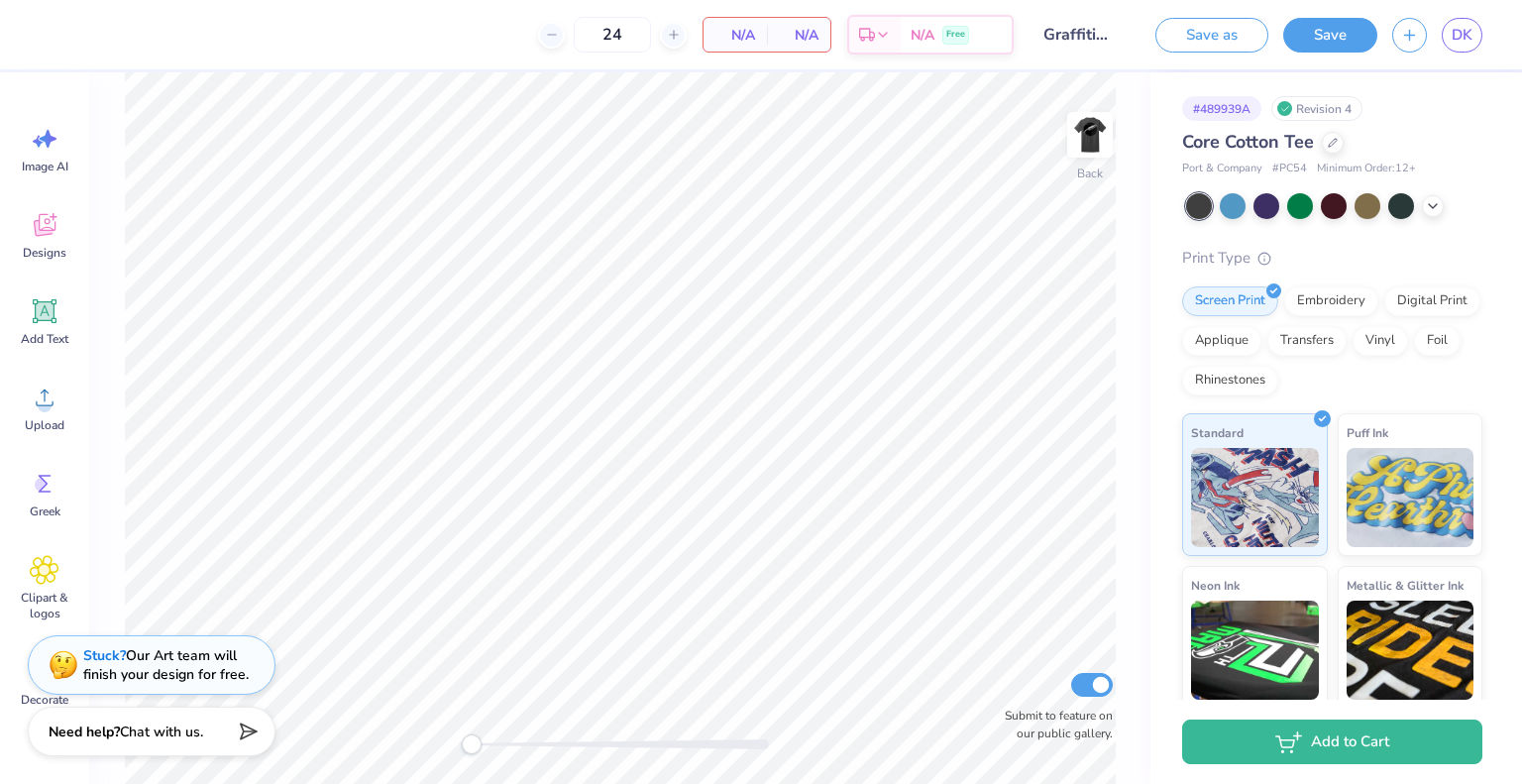  Describe the element at coordinates (45, 253) in the screenshot. I see `span: Designs` at that location.